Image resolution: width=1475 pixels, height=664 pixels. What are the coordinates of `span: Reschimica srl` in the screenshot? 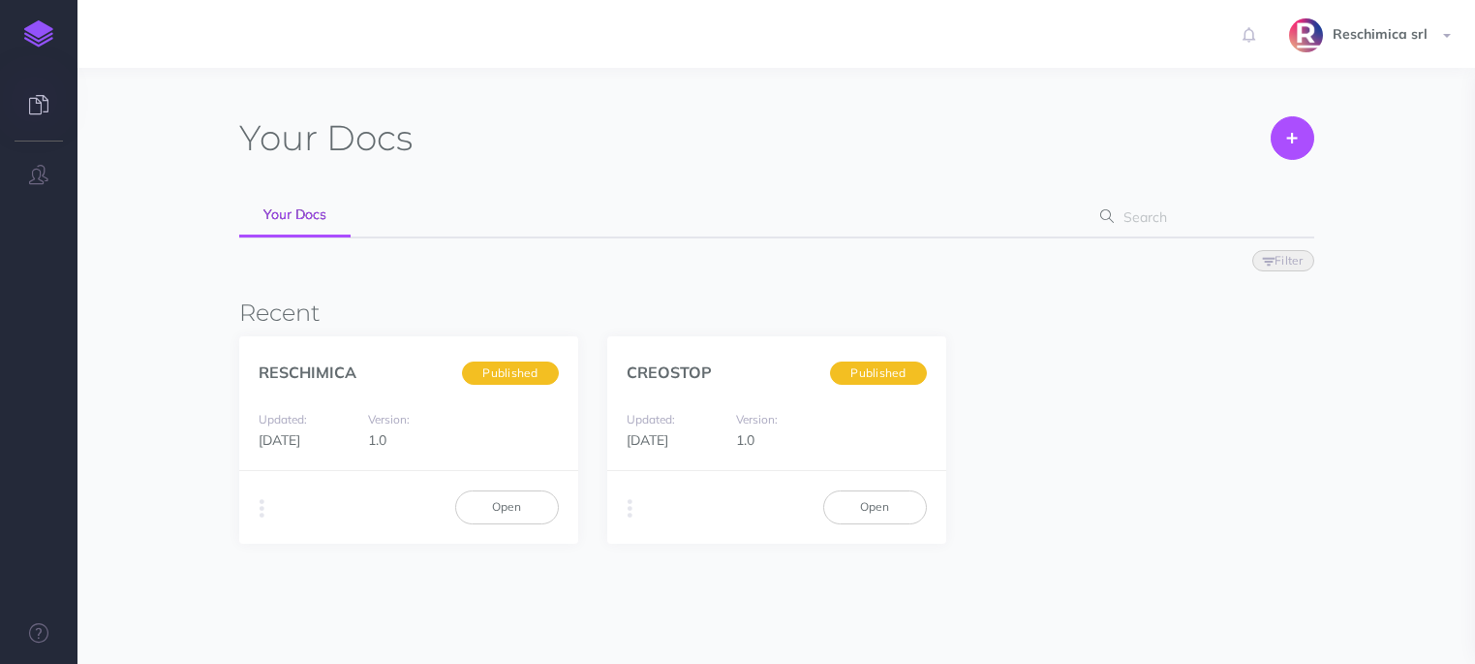 It's located at (1381, 34).